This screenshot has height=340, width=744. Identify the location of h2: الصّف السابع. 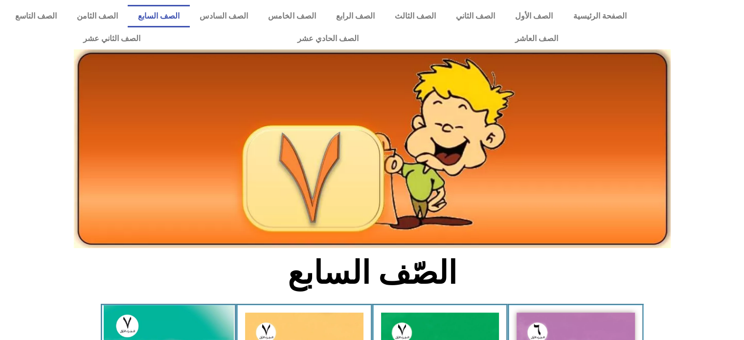
(372, 273).